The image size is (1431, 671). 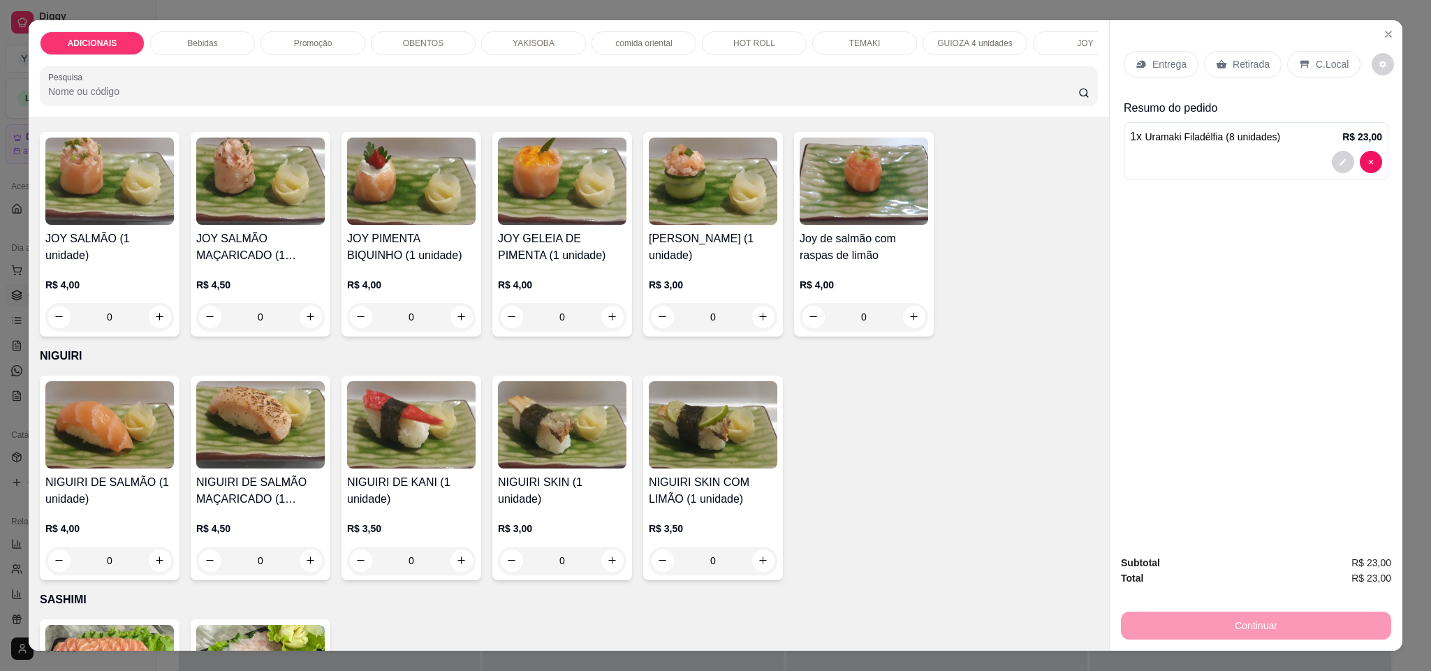 I want to click on h4: NIGUIRI SKIN (1 unidade), so click(x=562, y=491).